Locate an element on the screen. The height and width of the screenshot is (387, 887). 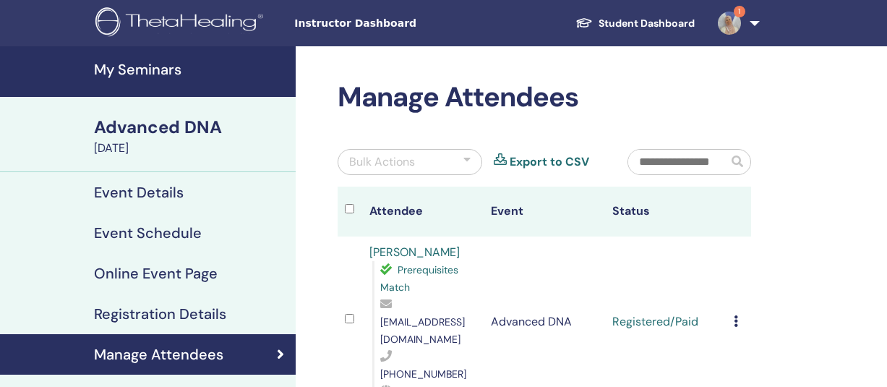
h4: Online Event Page is located at coordinates (155, 273).